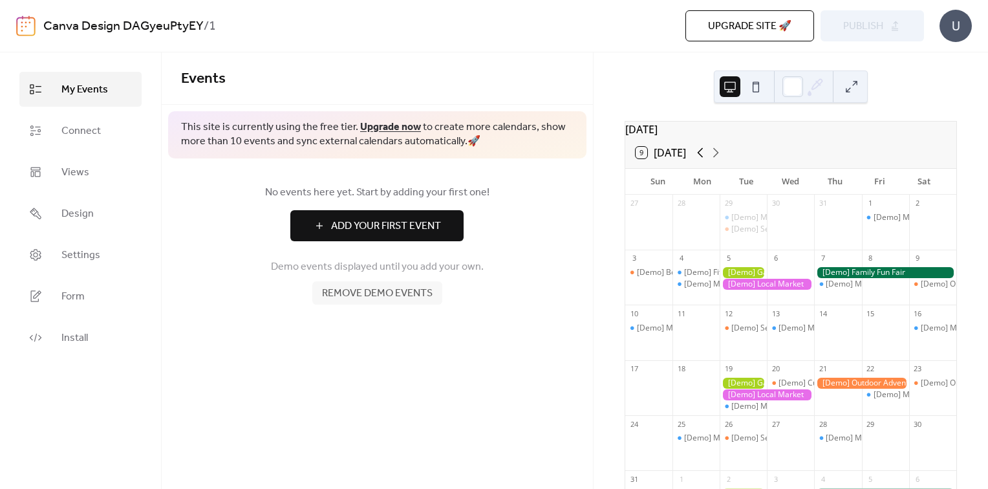 This screenshot has width=988, height=489. What do you see at coordinates (80, 255) in the screenshot?
I see `a: Settings` at bounding box center [80, 255].